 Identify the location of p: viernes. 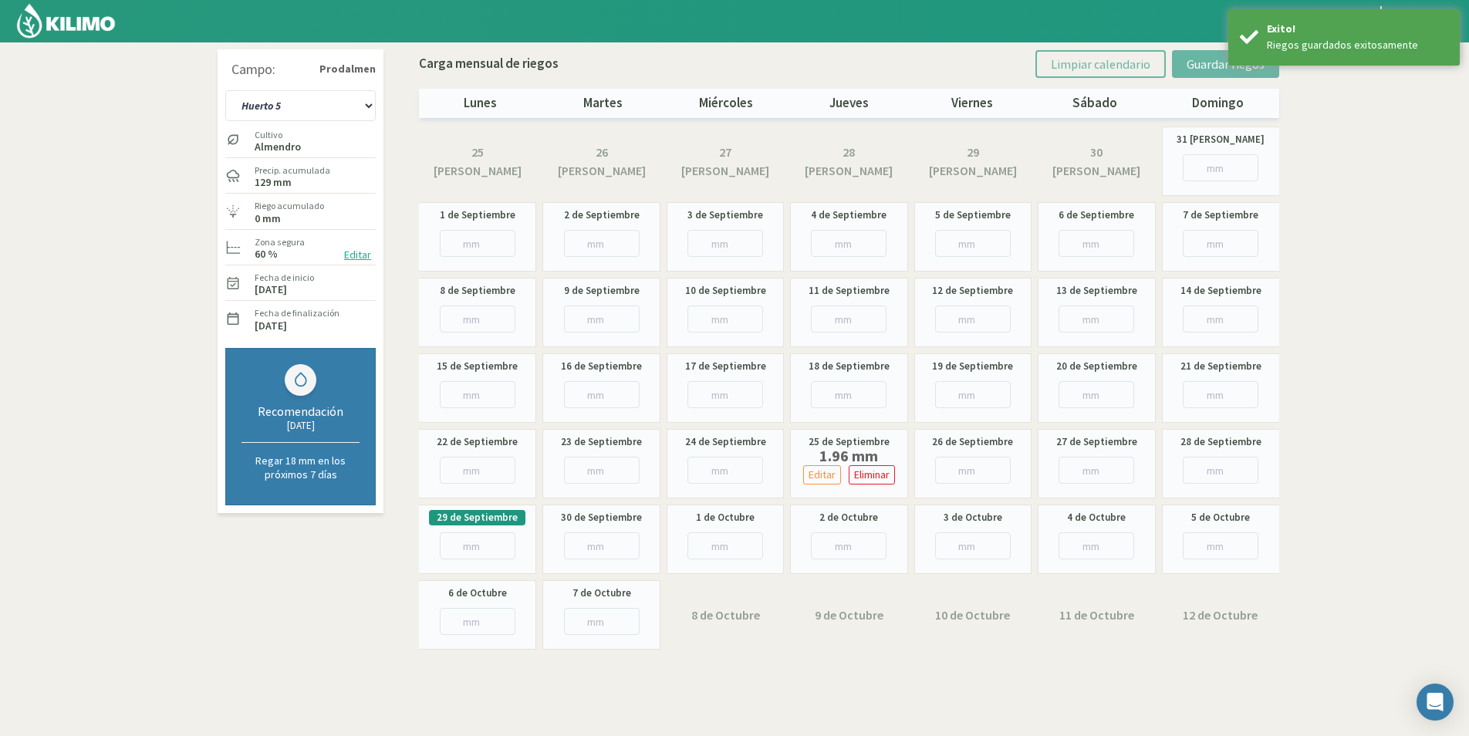
(971, 103).